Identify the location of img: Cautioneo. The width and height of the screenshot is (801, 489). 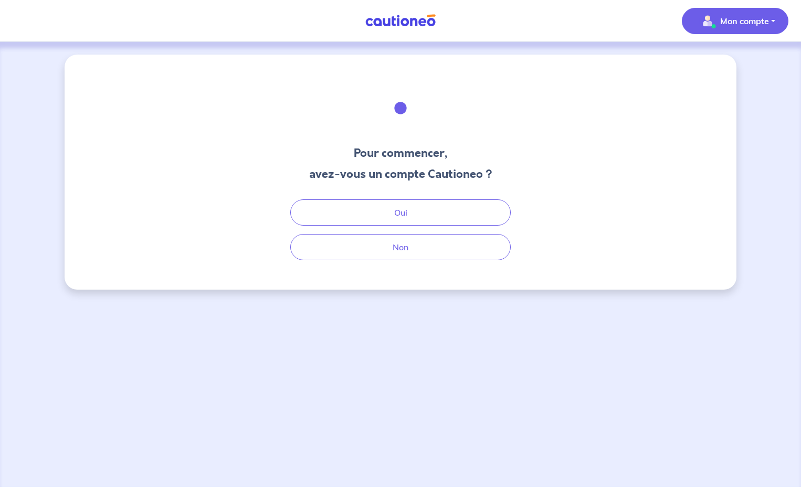
(400, 20).